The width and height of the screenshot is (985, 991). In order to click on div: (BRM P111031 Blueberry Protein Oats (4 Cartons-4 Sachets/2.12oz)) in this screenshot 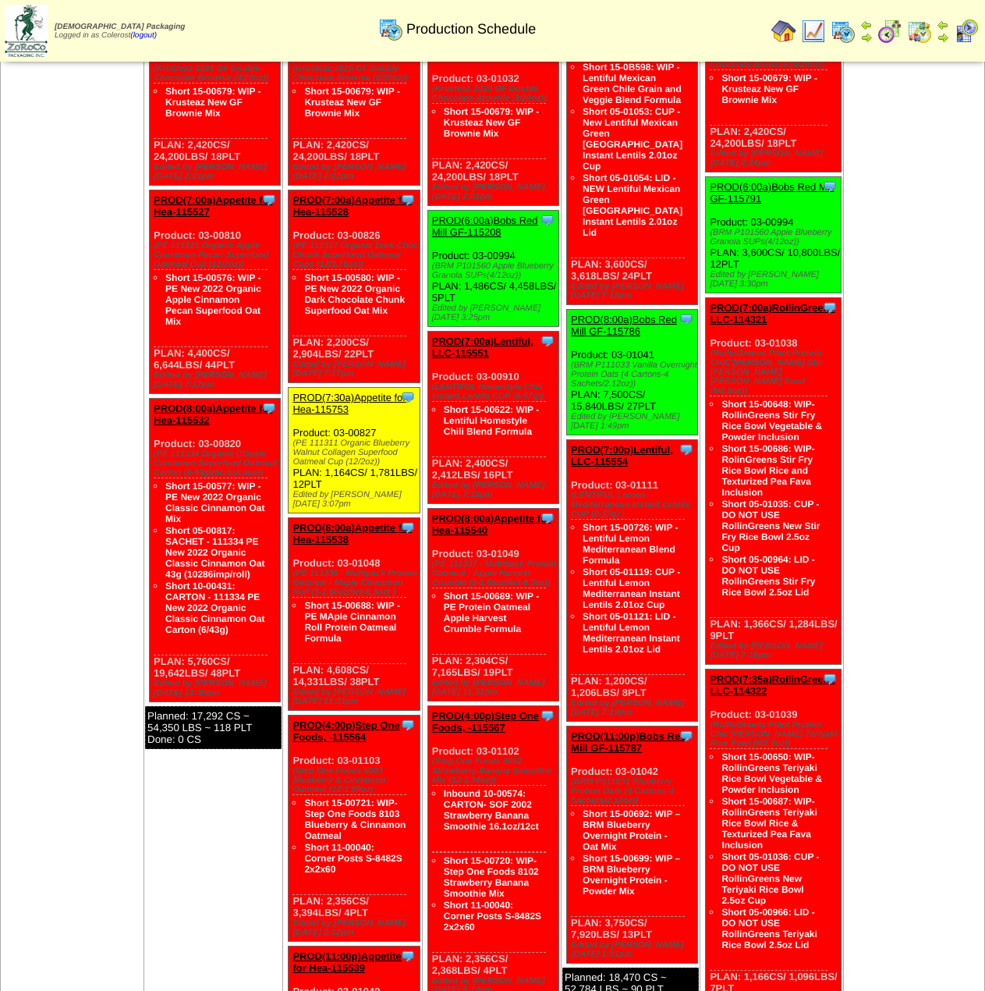, I will do `click(634, 791)`.